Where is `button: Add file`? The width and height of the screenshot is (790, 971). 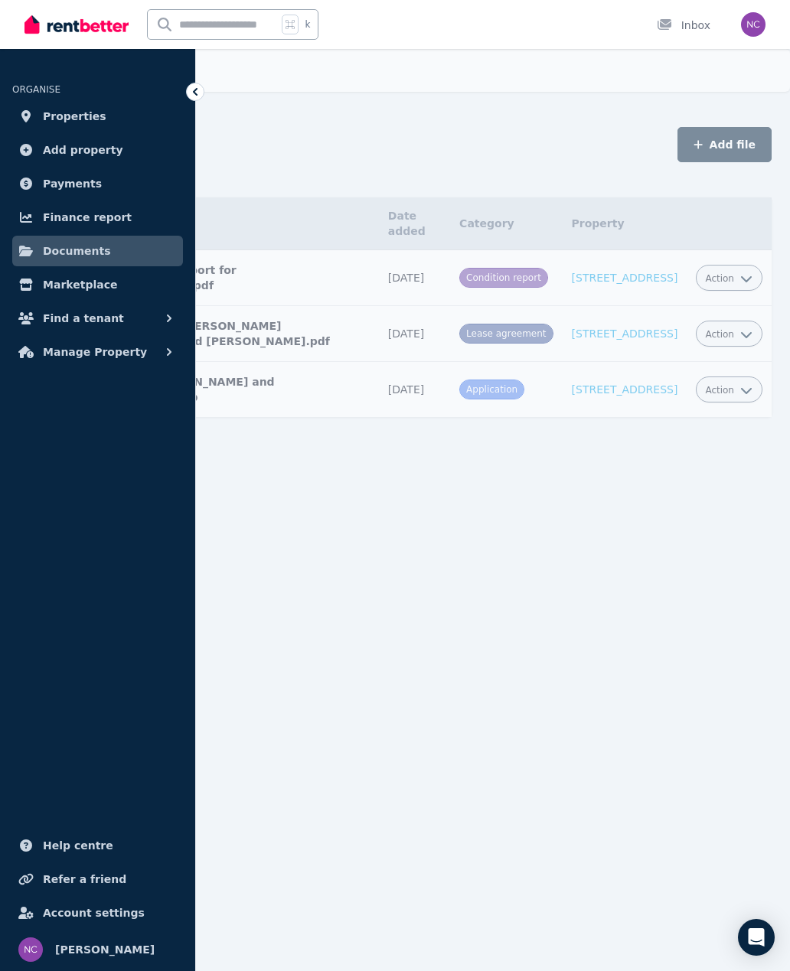
button: Add file is located at coordinates (724, 145).